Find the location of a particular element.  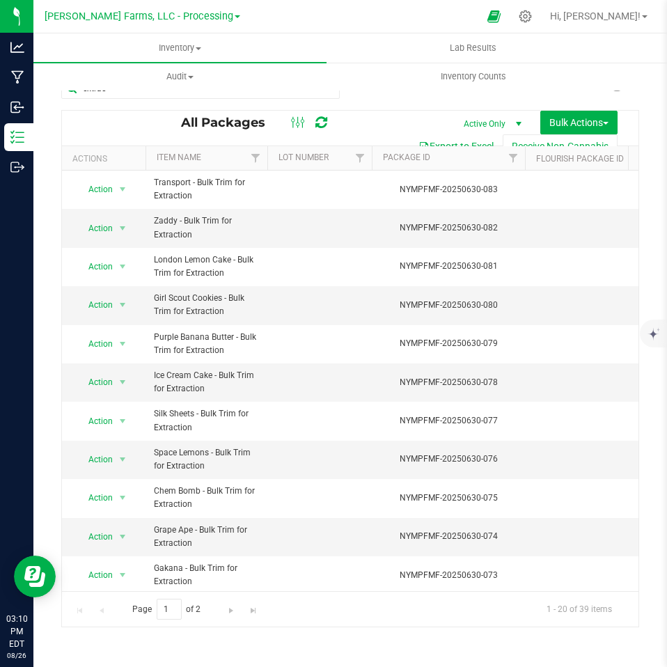

a: Item Name is located at coordinates (179, 157).